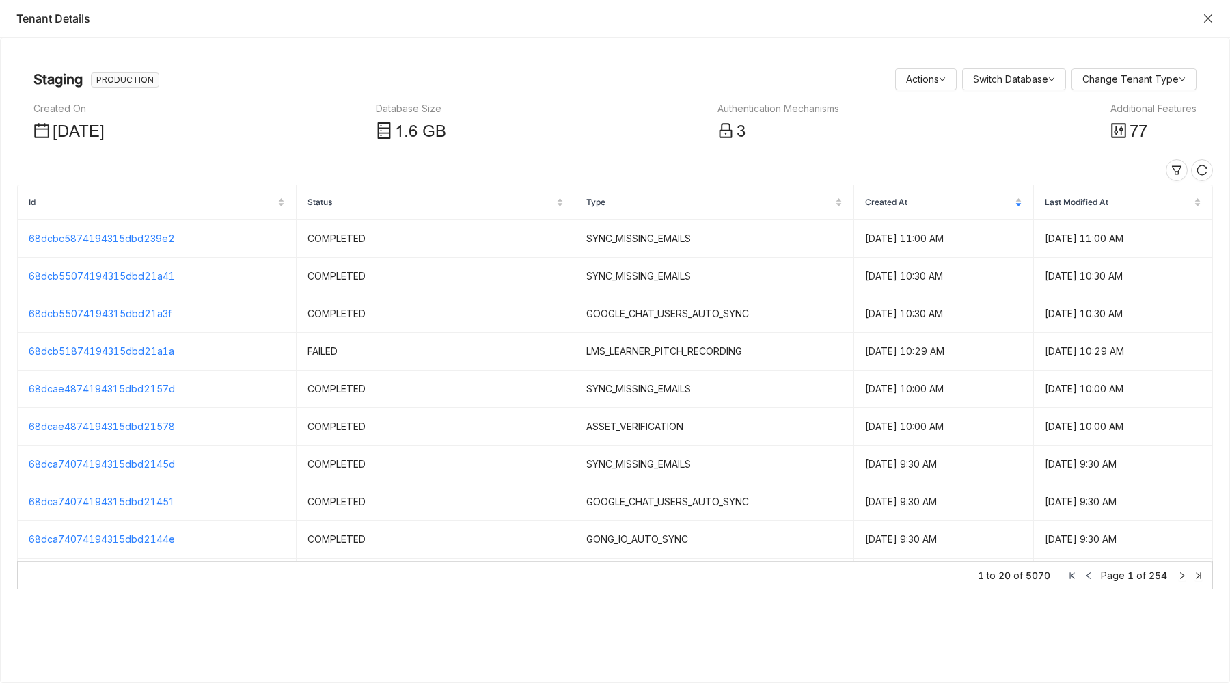 Image resolution: width=1230 pixels, height=683 pixels. Describe the element at coordinates (1014, 79) in the screenshot. I see `a: Switch Database` at that location.